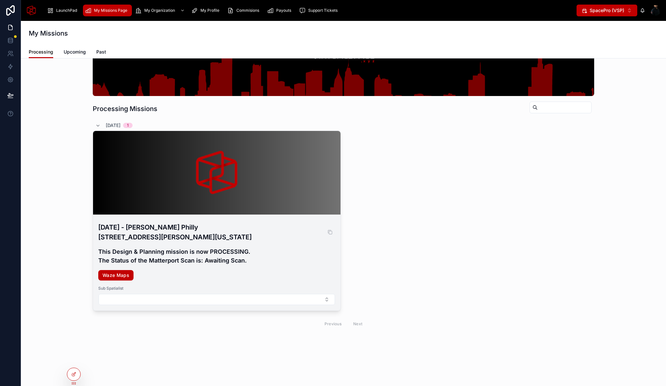 The width and height of the screenshot is (666, 386). Describe the element at coordinates (309, 10) in the screenshot. I see `div: scrollable content` at that location.